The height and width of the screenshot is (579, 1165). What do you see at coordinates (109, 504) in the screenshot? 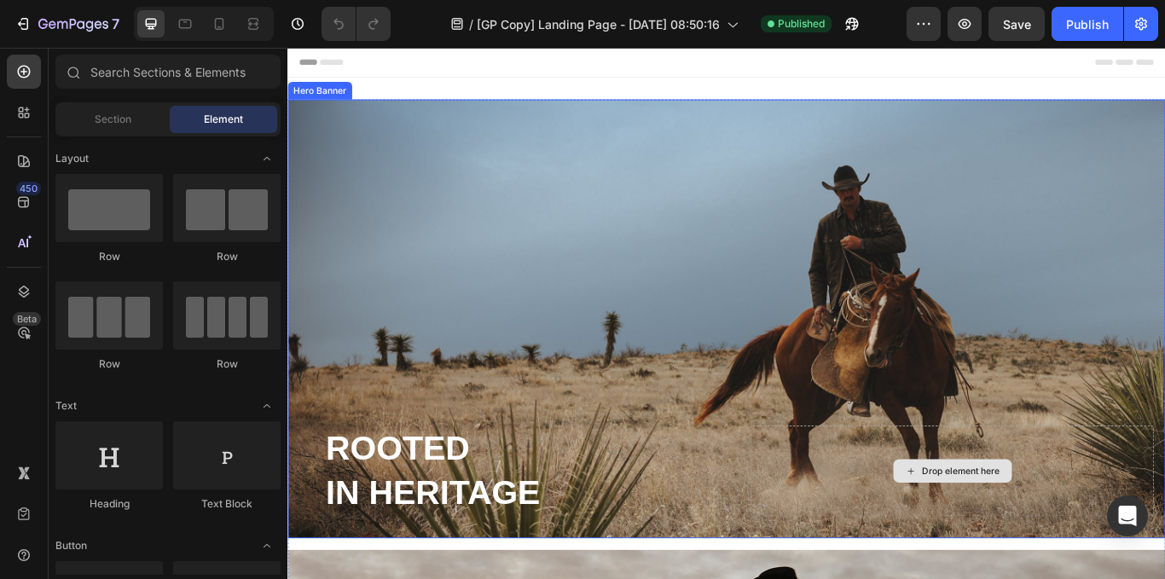
I see `div: Heading` at bounding box center [109, 504].